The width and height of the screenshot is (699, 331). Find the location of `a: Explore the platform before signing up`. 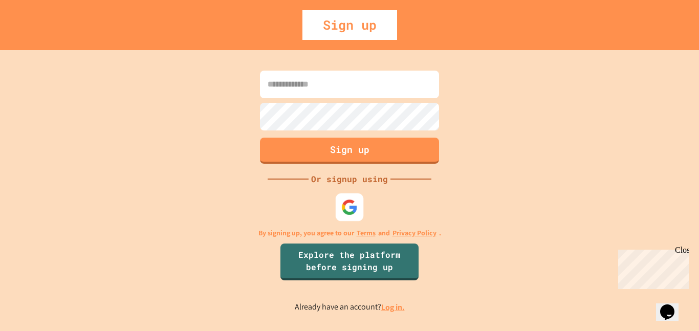

a: Explore the platform before signing up is located at coordinates (350, 262).